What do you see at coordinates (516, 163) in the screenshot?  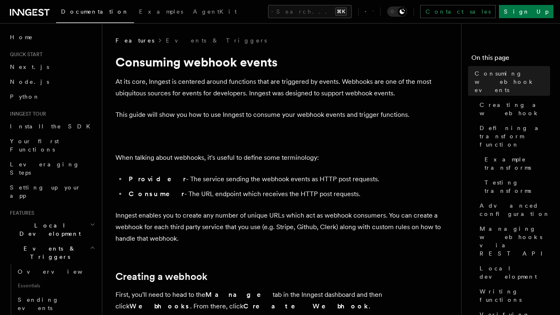 I see `a: Example transforms` at bounding box center [516, 163].